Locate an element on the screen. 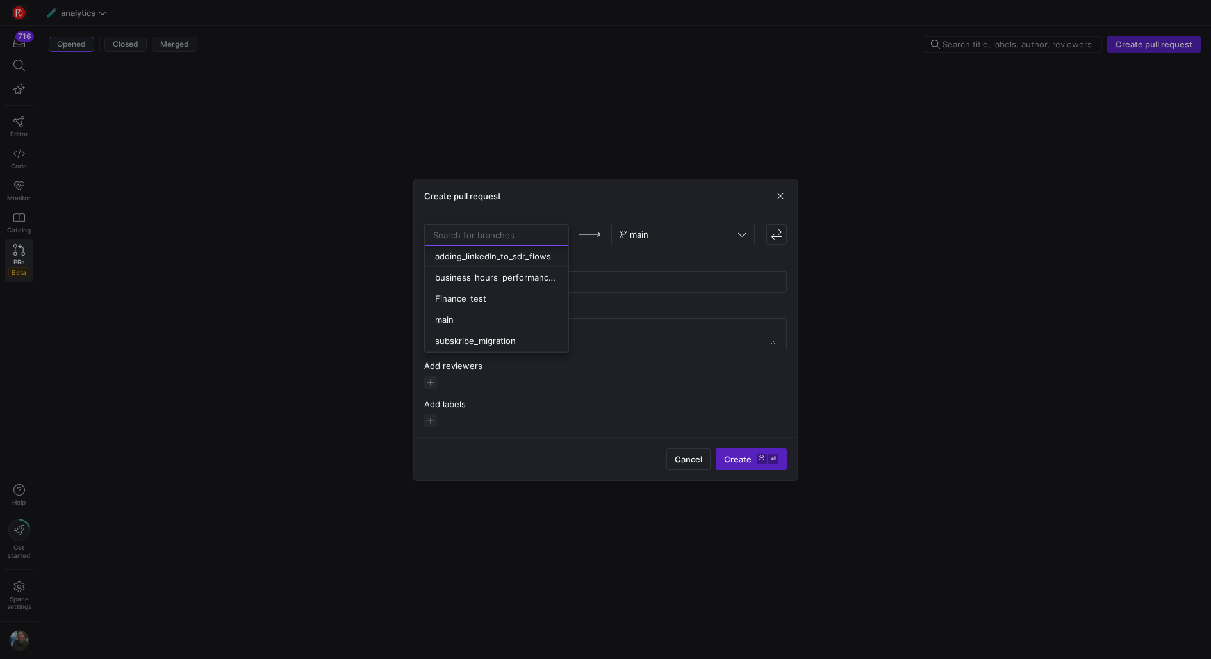  span: Finance_test is located at coordinates (461, 299).